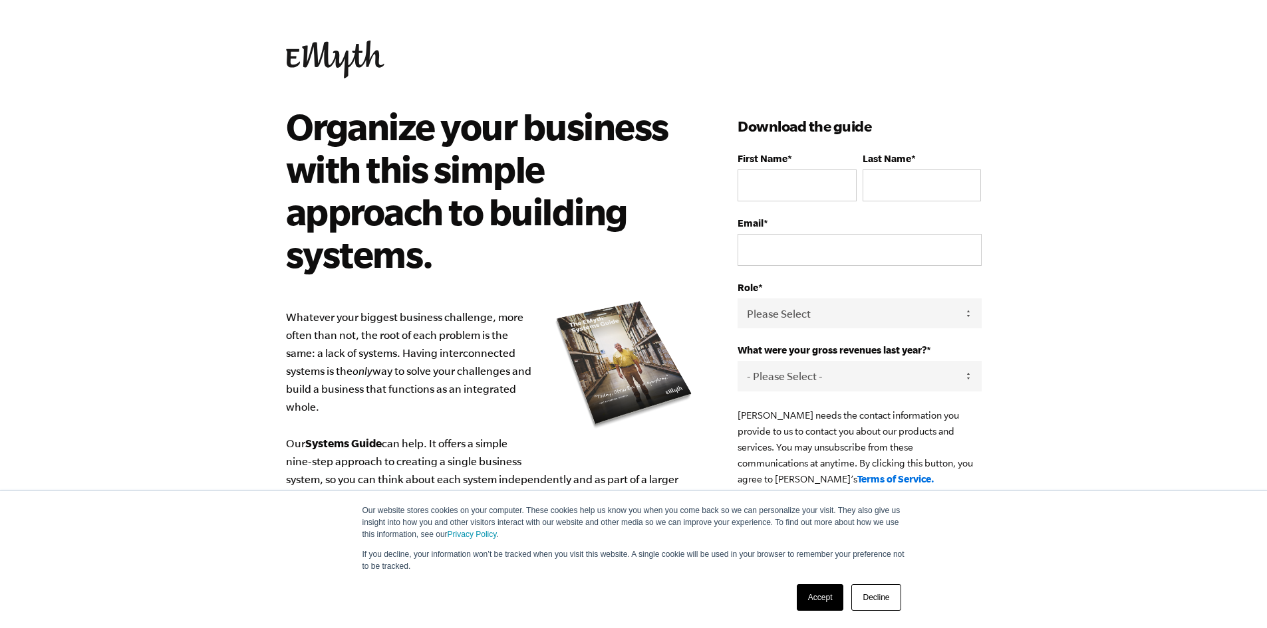  Describe the element at coordinates (634, 561) in the screenshot. I see `p: If you decline, your information won’t be tracked when you visit this website. A single cookie wi...` at that location.